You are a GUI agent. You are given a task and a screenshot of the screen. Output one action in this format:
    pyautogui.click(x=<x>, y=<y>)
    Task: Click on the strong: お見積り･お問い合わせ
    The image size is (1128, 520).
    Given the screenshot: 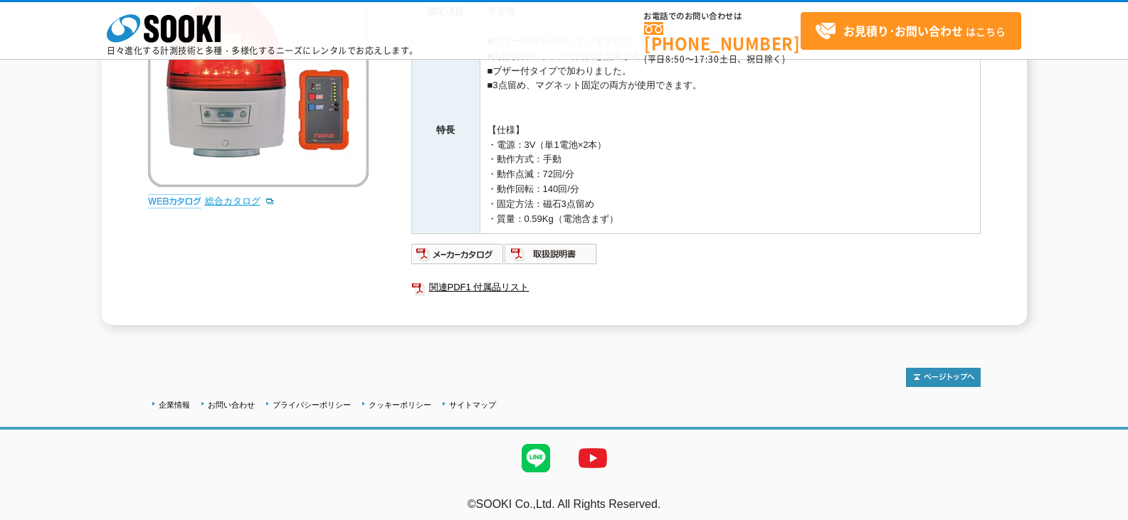 What is the action you would take?
    pyautogui.click(x=903, y=31)
    